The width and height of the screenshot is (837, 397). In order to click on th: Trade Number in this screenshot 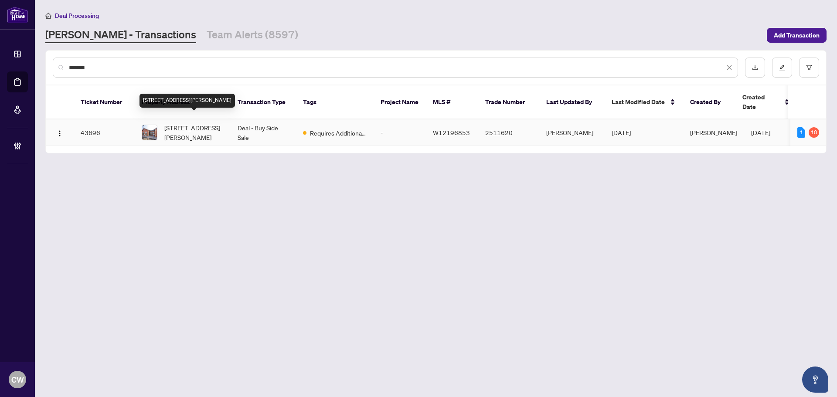, I will do `click(509, 102)`.